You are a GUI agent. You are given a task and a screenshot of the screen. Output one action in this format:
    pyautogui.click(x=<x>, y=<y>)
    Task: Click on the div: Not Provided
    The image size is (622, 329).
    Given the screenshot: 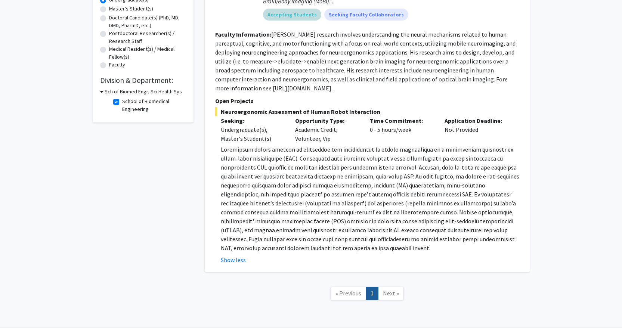 What is the action you would take?
    pyautogui.click(x=476, y=130)
    